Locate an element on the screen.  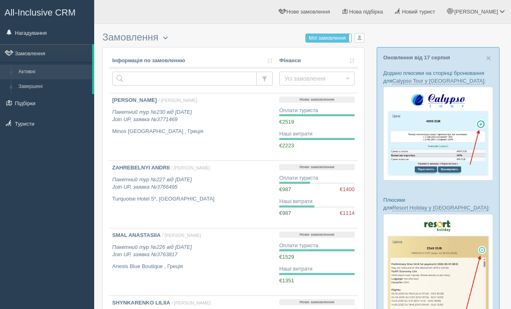
input: Пошук за номером замовлення, ПІБ або паспортом туриста is located at coordinates (184, 79).